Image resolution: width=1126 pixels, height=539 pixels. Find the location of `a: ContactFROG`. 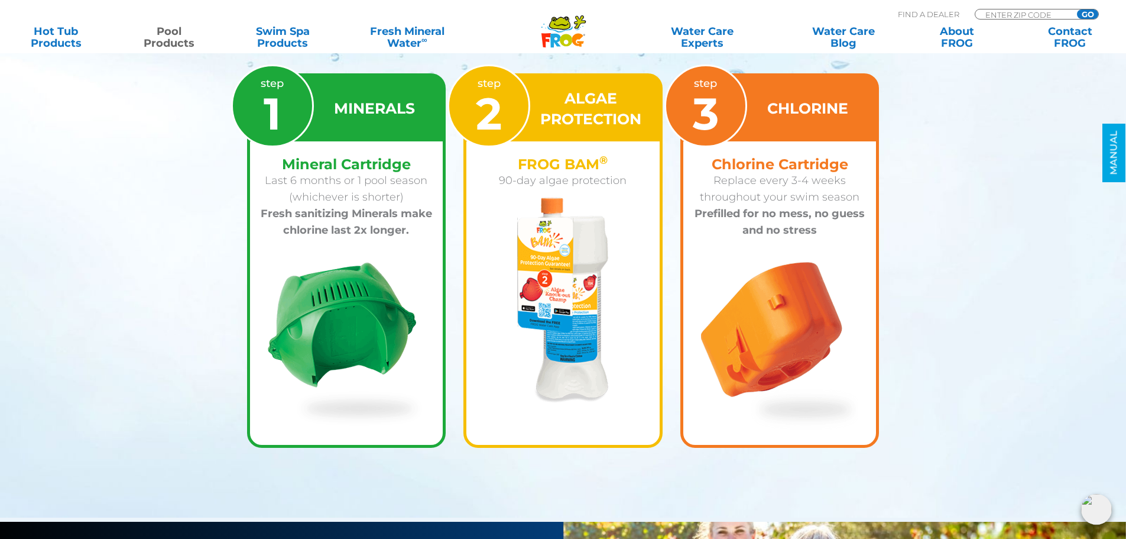

a: ContactFROG is located at coordinates (1070, 37).